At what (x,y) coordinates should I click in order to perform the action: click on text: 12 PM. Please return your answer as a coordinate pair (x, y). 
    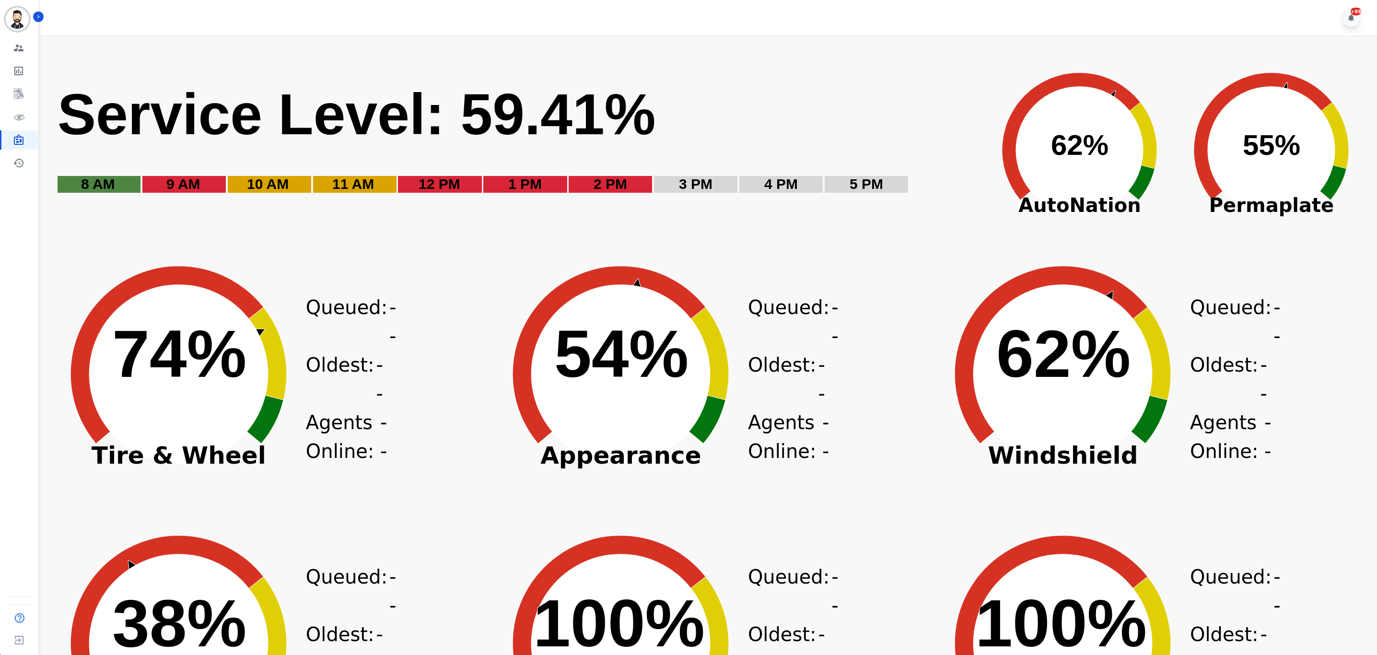
    Looking at the image, I should click on (439, 184).